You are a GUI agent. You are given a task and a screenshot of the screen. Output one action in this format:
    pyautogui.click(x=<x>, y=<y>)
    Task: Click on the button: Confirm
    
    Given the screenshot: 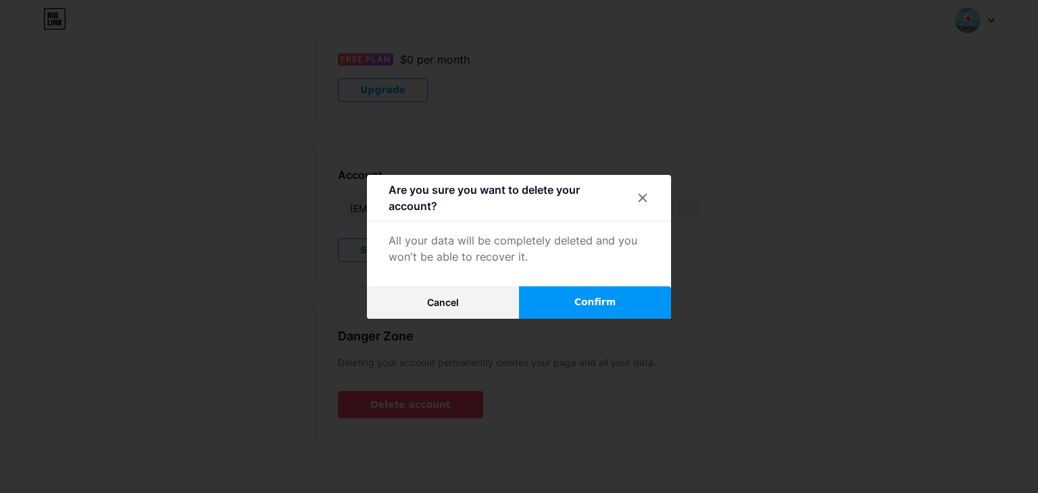 What is the action you would take?
    pyautogui.click(x=595, y=303)
    